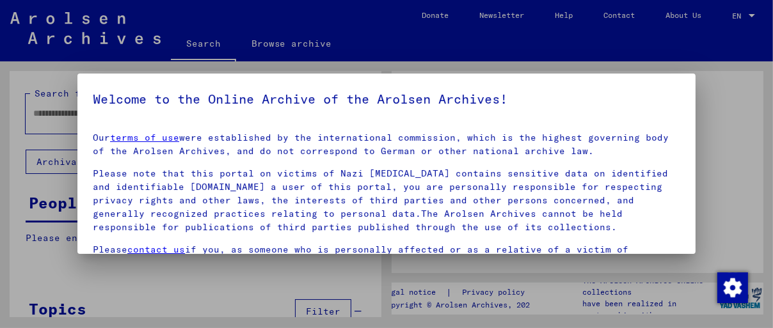  I want to click on a: terms of use, so click(145, 138).